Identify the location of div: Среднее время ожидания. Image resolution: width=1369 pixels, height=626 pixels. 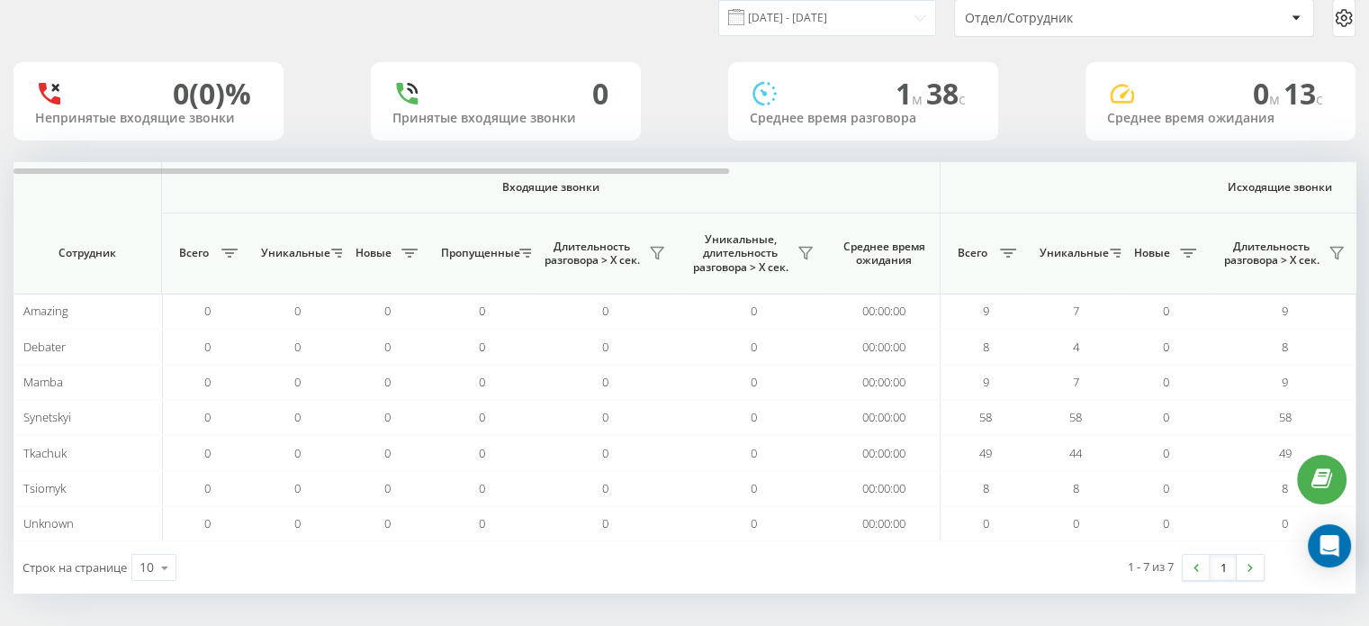
(1221, 118).